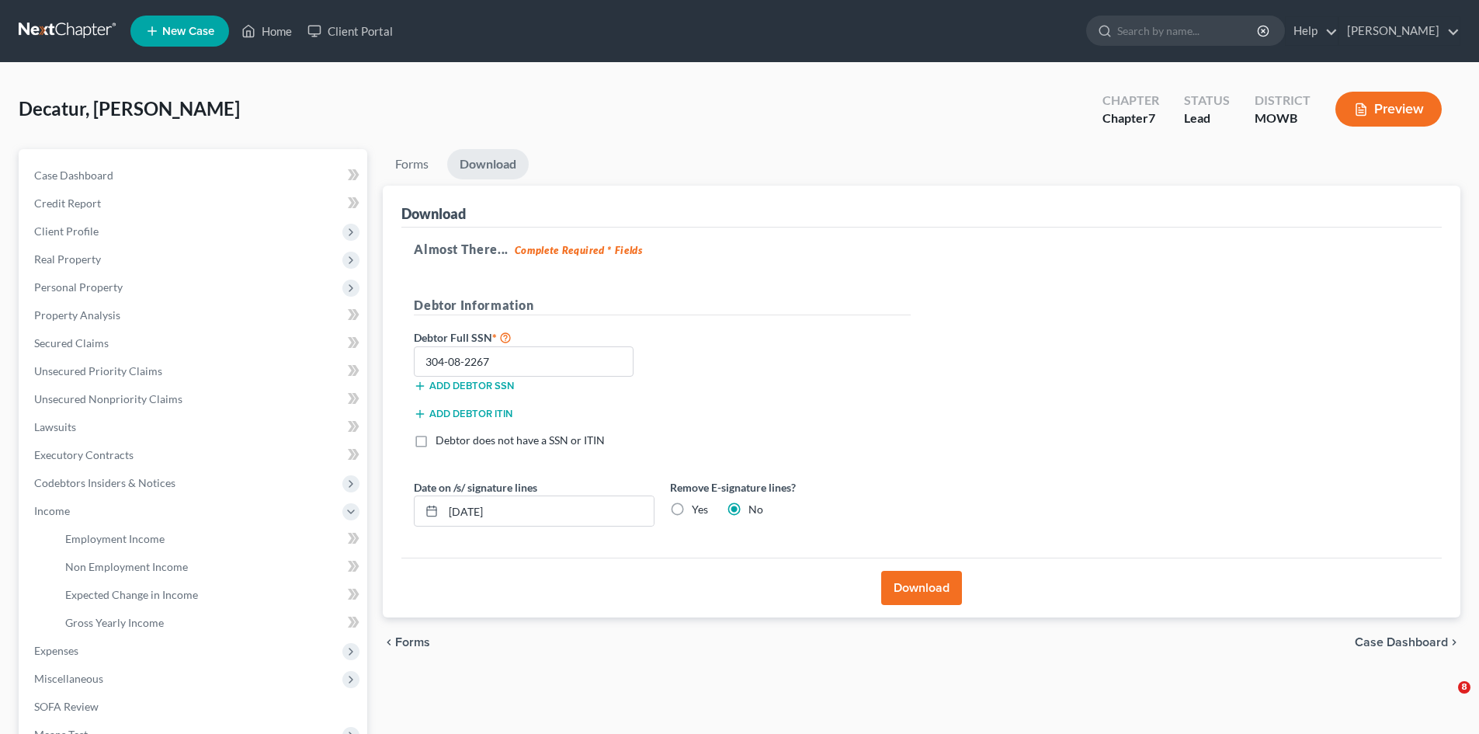 Image resolution: width=1479 pixels, height=734 pixels. What do you see at coordinates (127, 566) in the screenshot?
I see `span: Non Employment Income` at bounding box center [127, 566].